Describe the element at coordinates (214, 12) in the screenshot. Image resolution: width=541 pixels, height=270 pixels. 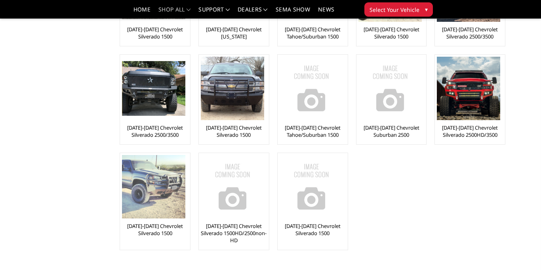
I see `a: Support` at that location.